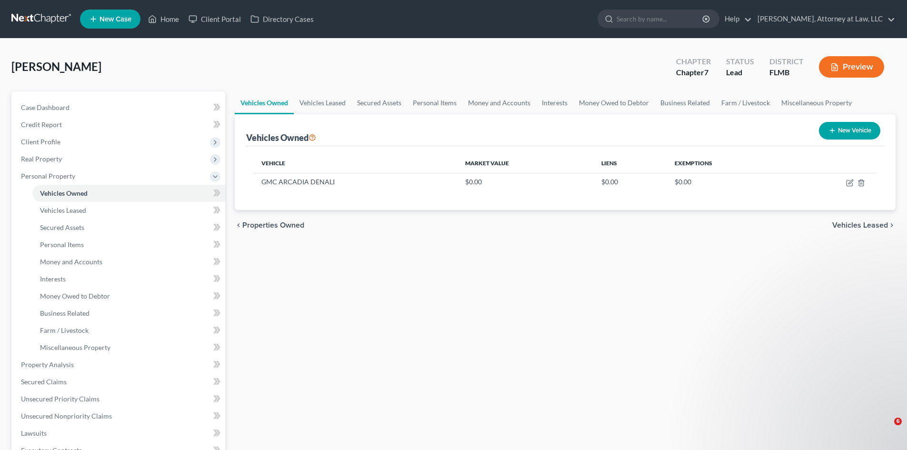  Describe the element at coordinates (356, 182) in the screenshot. I see `td: GMC ARCADIA DENALI` at that location.